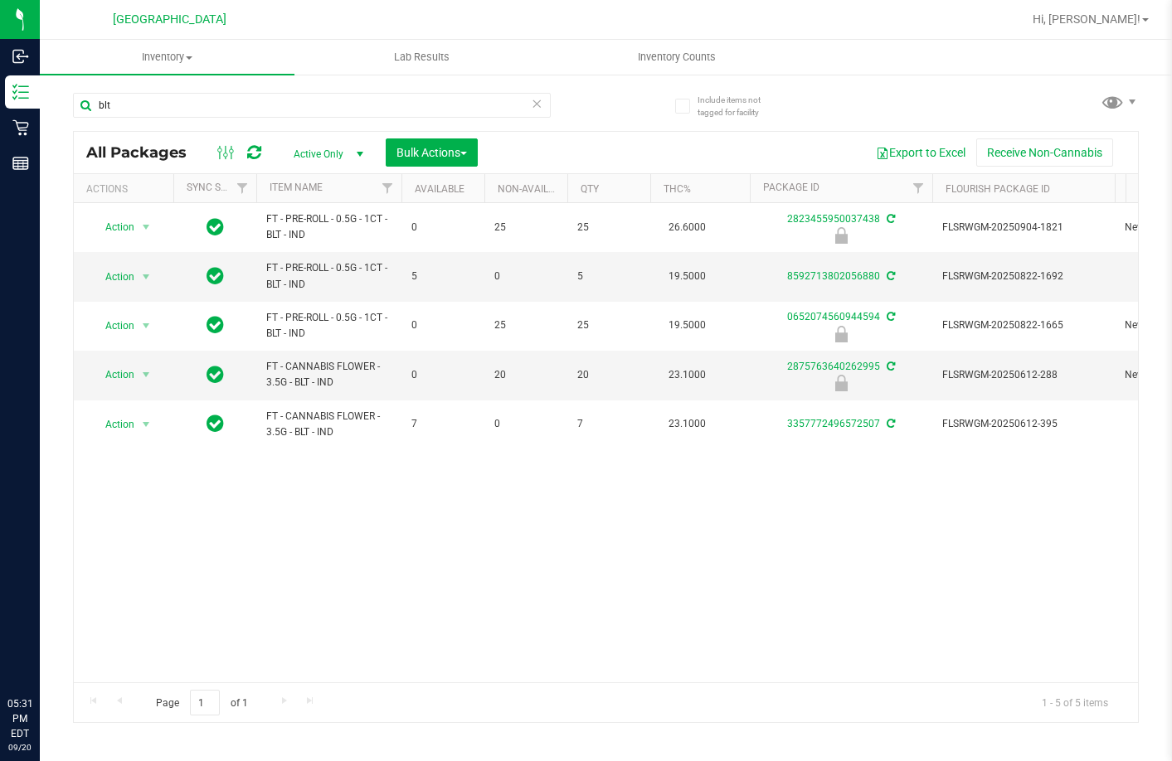 The image size is (1172, 761). I want to click on div: Actions, so click(126, 189).